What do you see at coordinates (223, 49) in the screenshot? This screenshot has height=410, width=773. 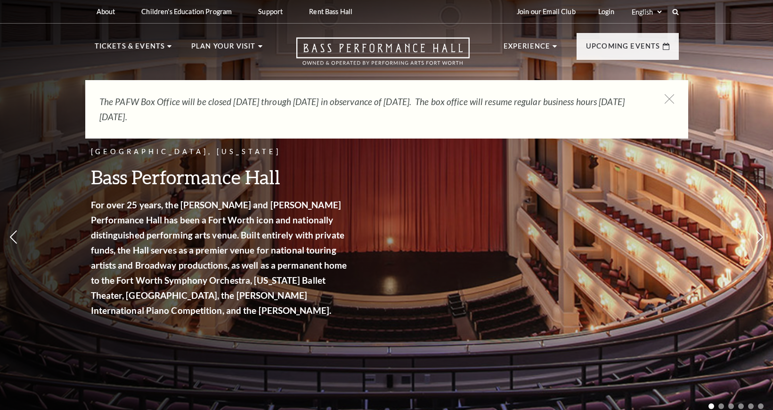 I see `p: Plan Your Visit` at bounding box center [223, 49].